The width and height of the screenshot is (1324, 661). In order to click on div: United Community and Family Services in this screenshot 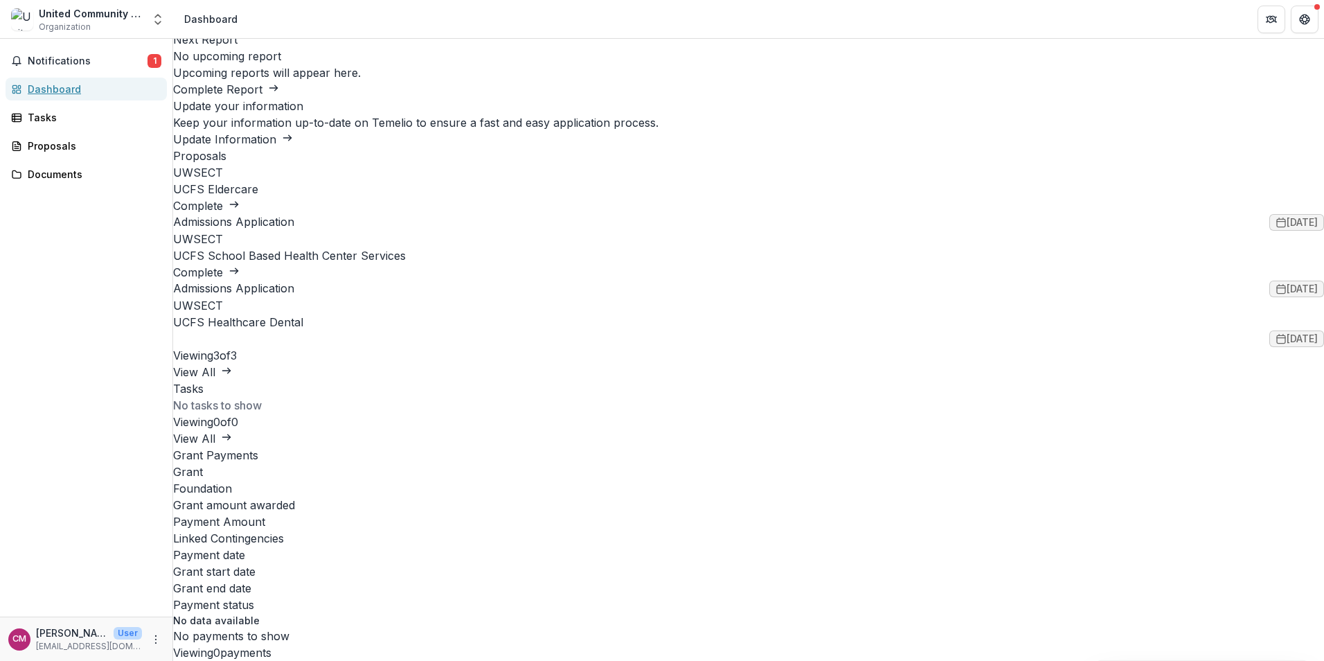, I will do `click(91, 13)`.